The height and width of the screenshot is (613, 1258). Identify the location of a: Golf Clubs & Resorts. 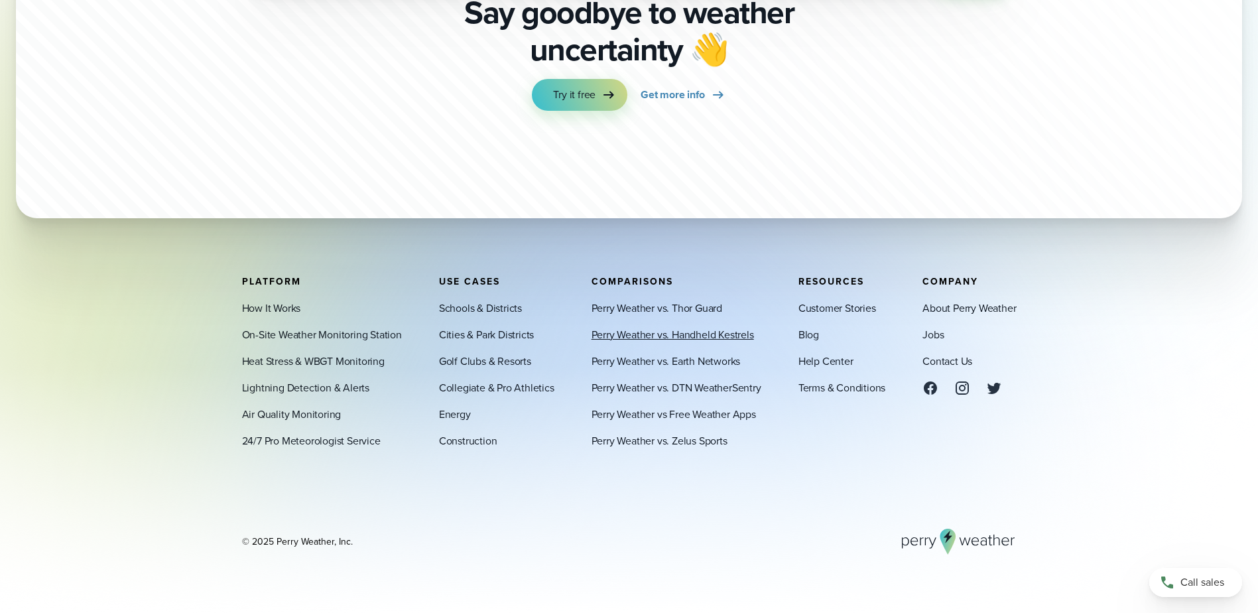
(485, 361).